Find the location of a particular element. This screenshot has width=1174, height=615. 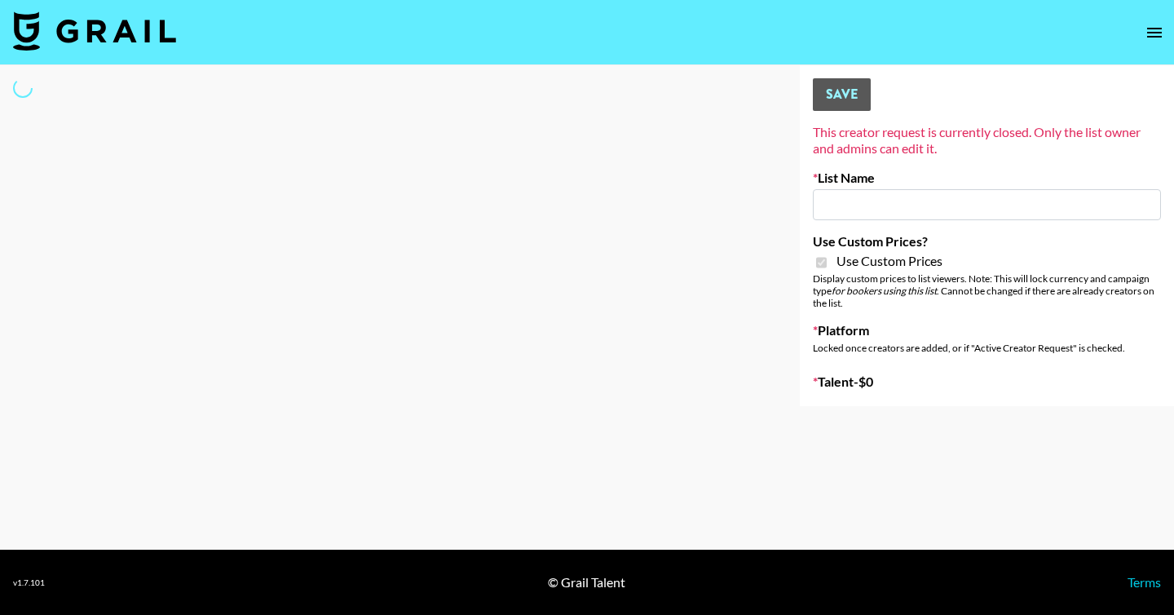

span: Use Custom Prices is located at coordinates (890, 261).